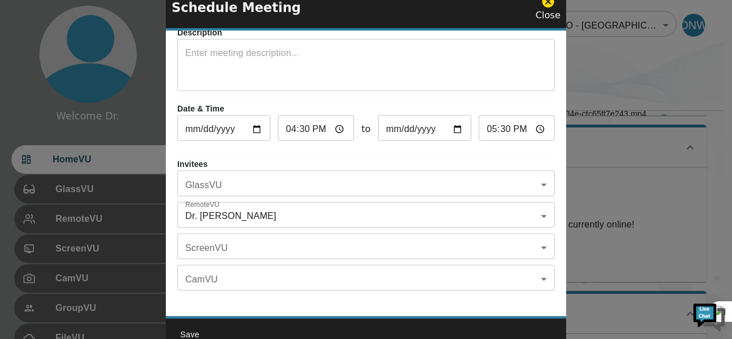 Image resolution: width=732 pixels, height=339 pixels. What do you see at coordinates (126, 67) in the screenshot?
I see `div: Chat with us now` at bounding box center [126, 67].